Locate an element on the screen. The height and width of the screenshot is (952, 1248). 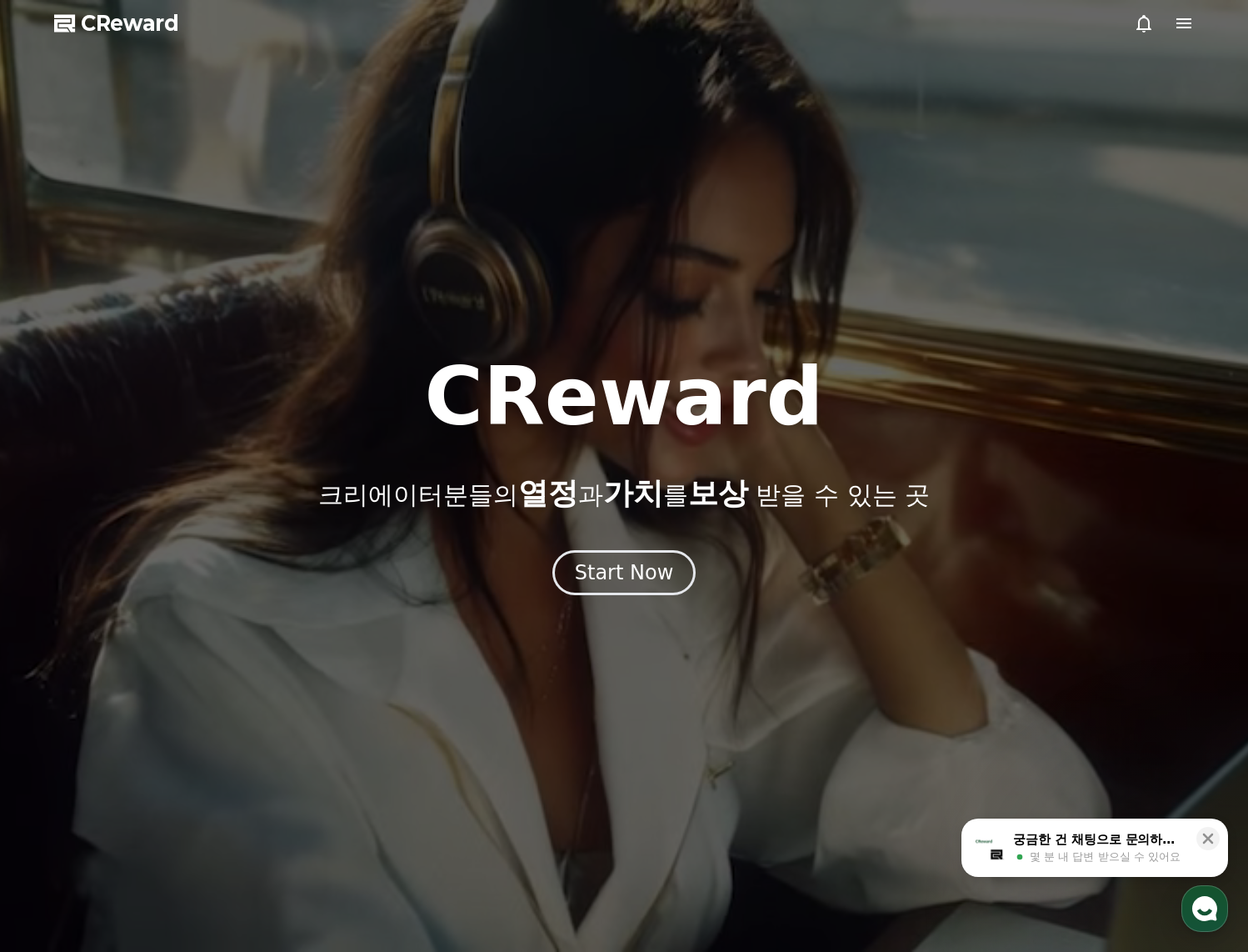
div: Start Now is located at coordinates (624, 573).